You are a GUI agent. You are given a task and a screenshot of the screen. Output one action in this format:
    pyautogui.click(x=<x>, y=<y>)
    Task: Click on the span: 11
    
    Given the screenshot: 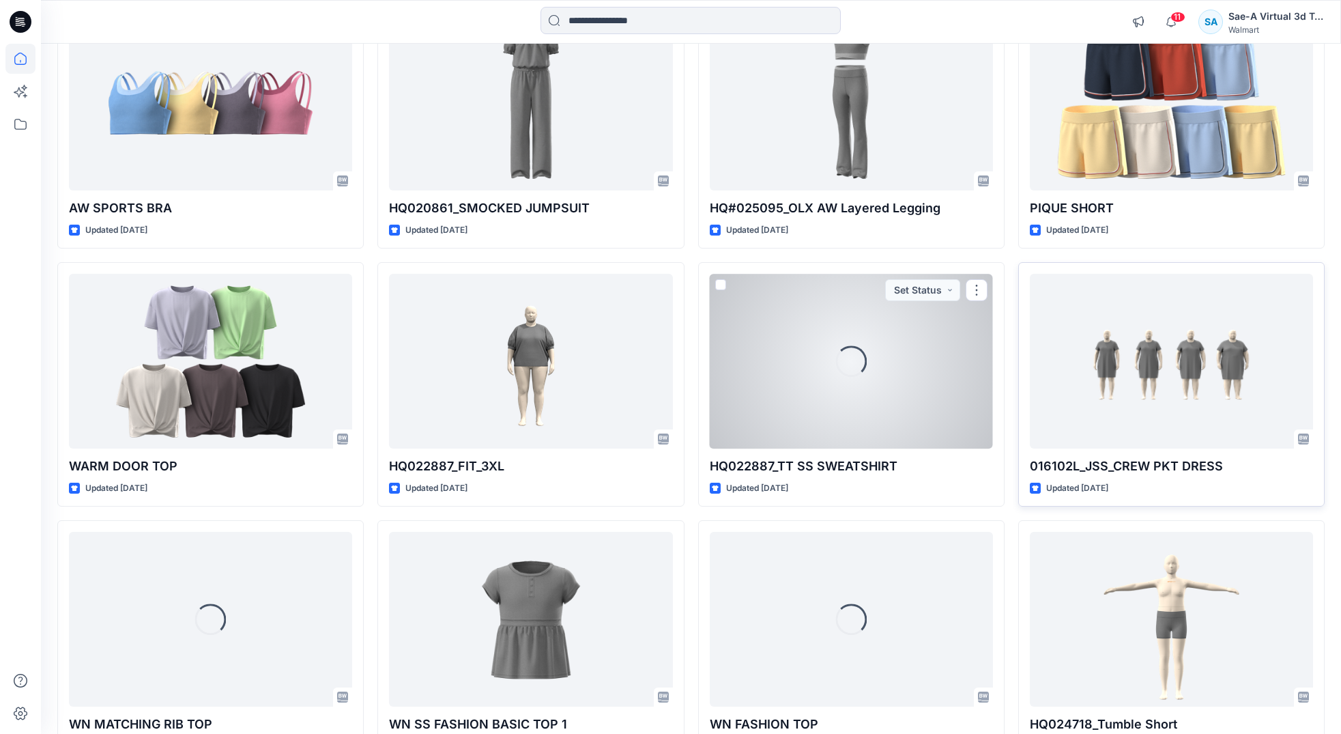 What is the action you would take?
    pyautogui.click(x=1178, y=17)
    